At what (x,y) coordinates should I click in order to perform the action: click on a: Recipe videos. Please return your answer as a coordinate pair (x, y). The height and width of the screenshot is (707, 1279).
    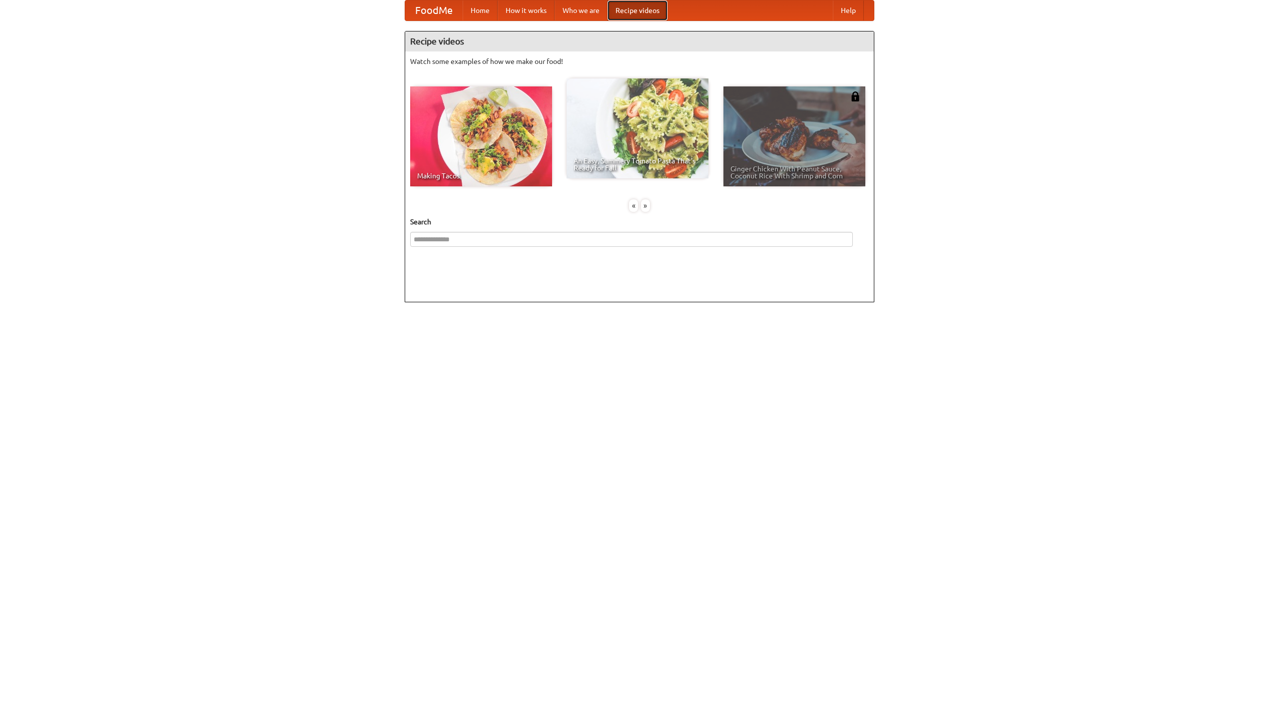
    Looking at the image, I should click on (637, 10).